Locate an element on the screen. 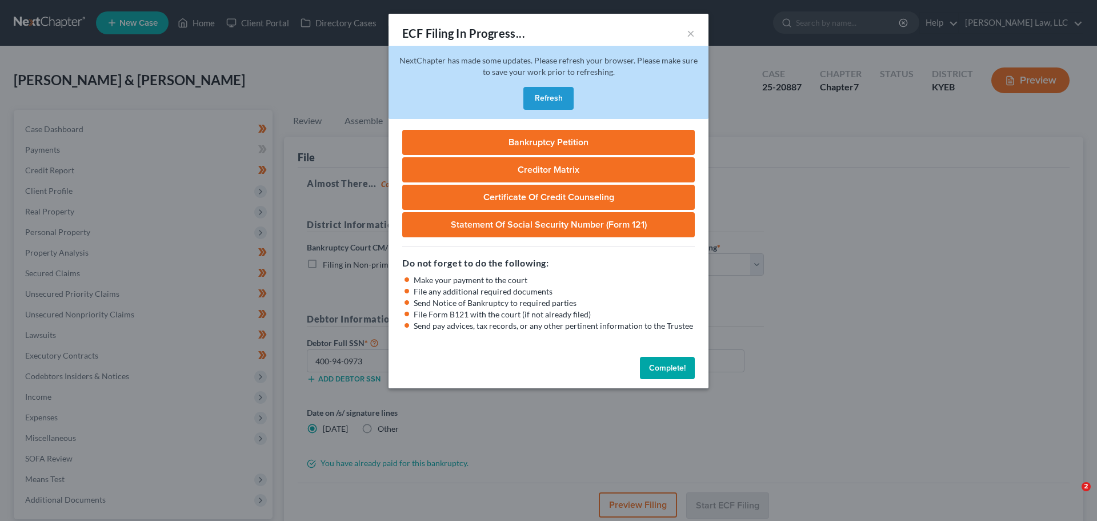 The height and width of the screenshot is (521, 1097). li: File Form B121 with the court (if not already filed) is located at coordinates (554, 314).